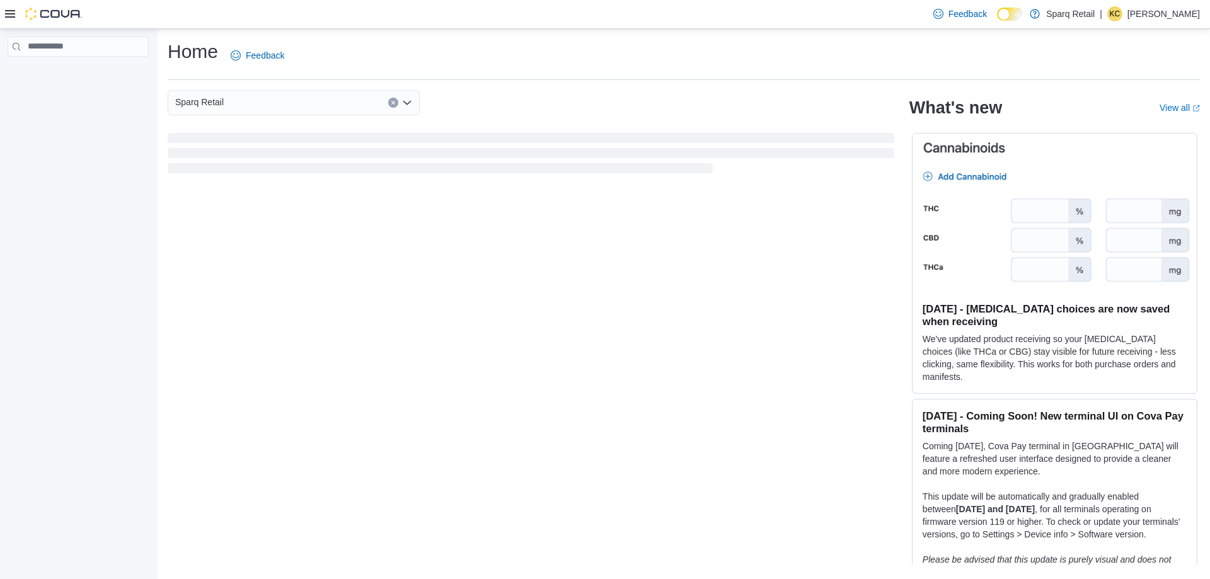  I want to click on a: View allExternal link, so click(1180, 108).